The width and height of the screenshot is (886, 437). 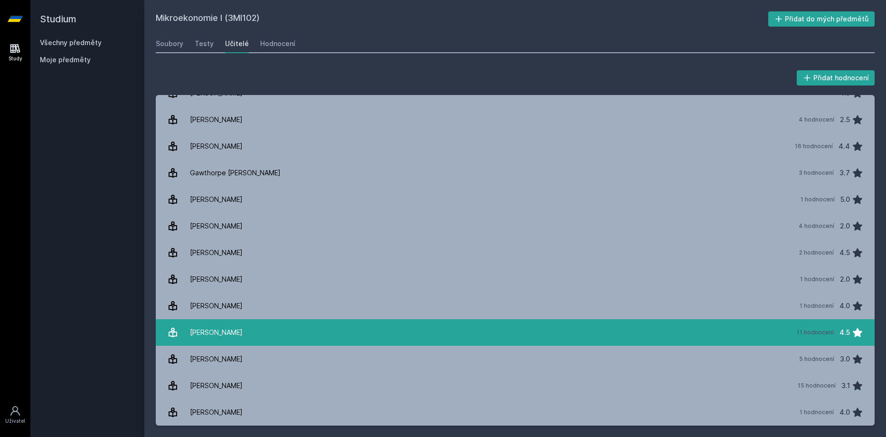 What do you see at coordinates (15, 415) in the screenshot?
I see `a: Uživatel` at bounding box center [15, 415].